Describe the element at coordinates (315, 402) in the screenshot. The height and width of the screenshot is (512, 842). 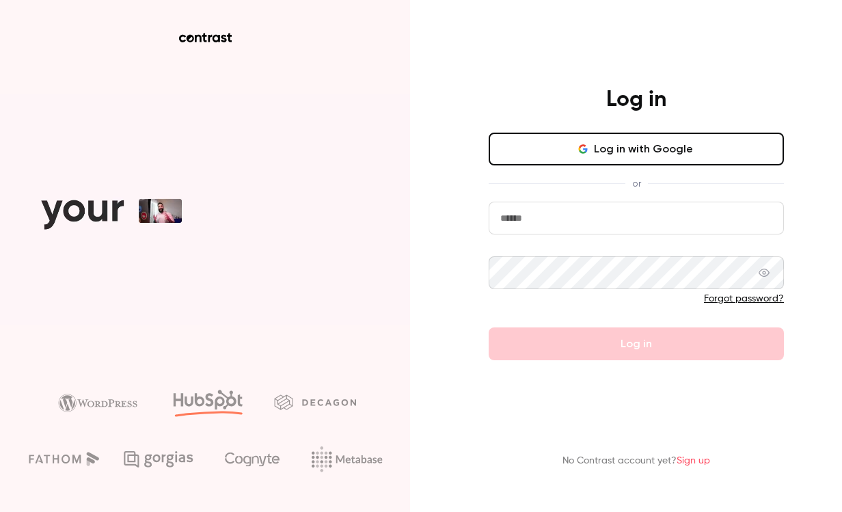
I see `img: decagon` at that location.